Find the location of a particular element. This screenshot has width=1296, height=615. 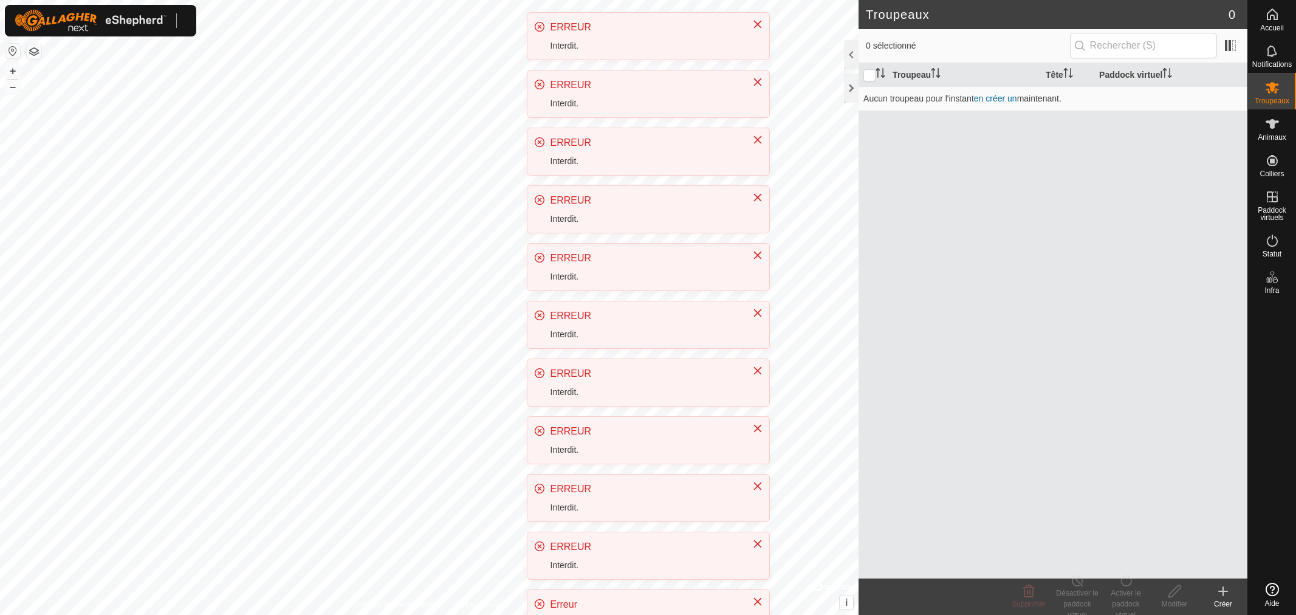

span: 0 is located at coordinates (1232, 15).